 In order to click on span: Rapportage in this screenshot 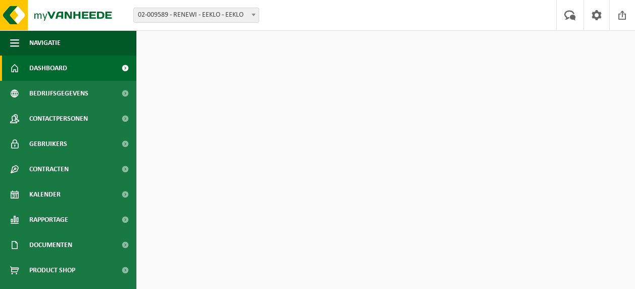, I will do `click(48, 220)`.